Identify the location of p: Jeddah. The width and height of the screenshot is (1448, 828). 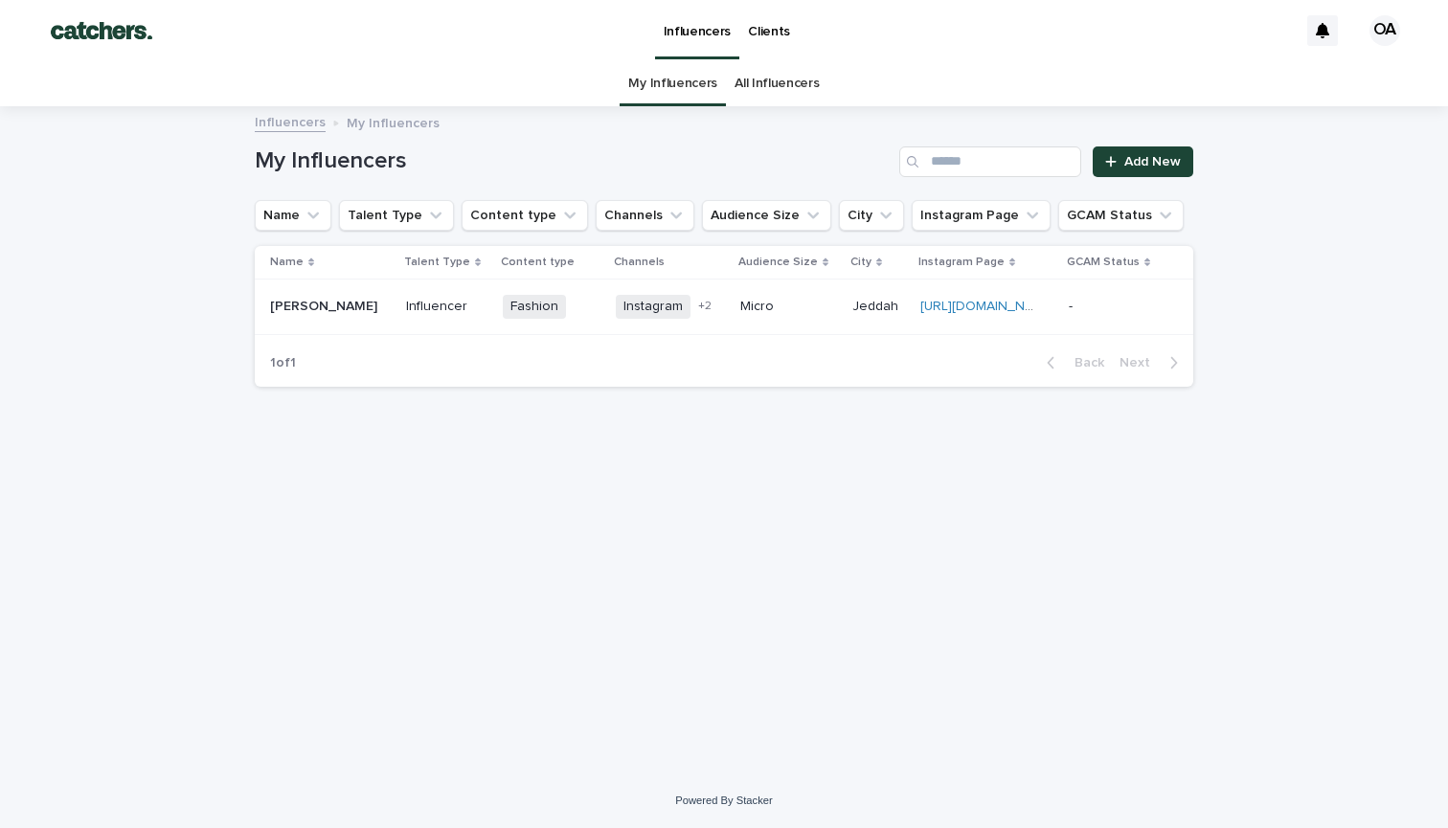
(878, 306).